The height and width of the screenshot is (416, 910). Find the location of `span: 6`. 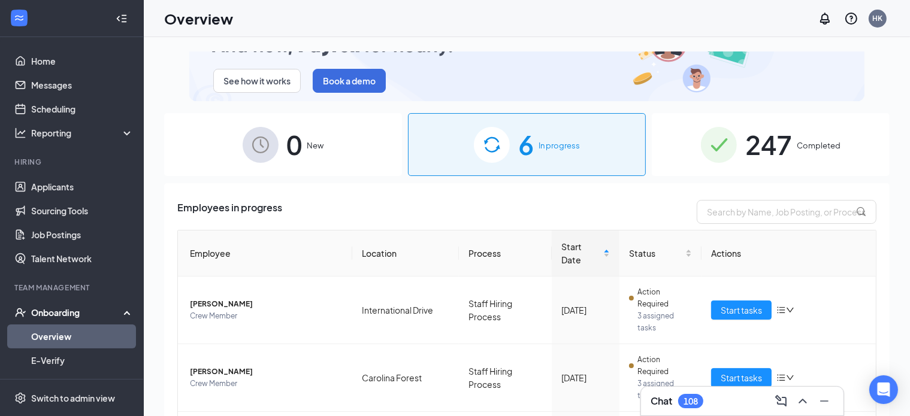

span: 6 is located at coordinates (526, 144).